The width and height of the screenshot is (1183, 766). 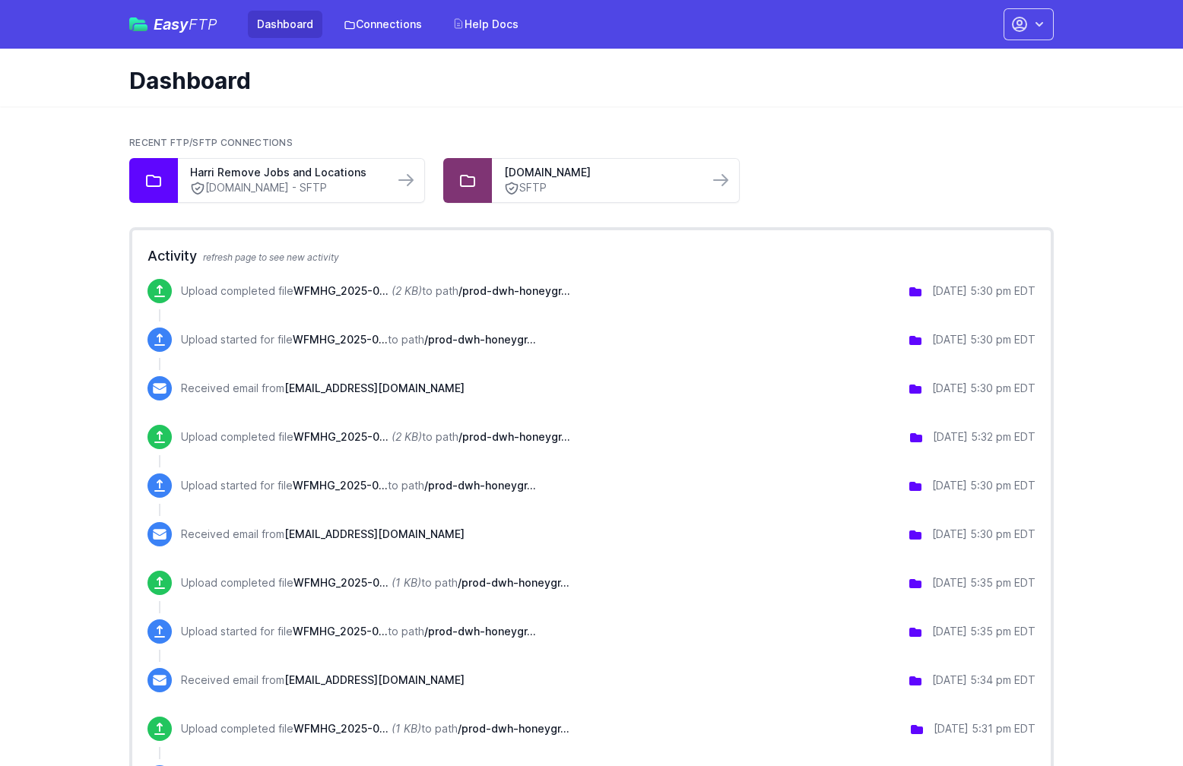 What do you see at coordinates (203, 24) in the screenshot?
I see `span: FTP` at bounding box center [203, 24].